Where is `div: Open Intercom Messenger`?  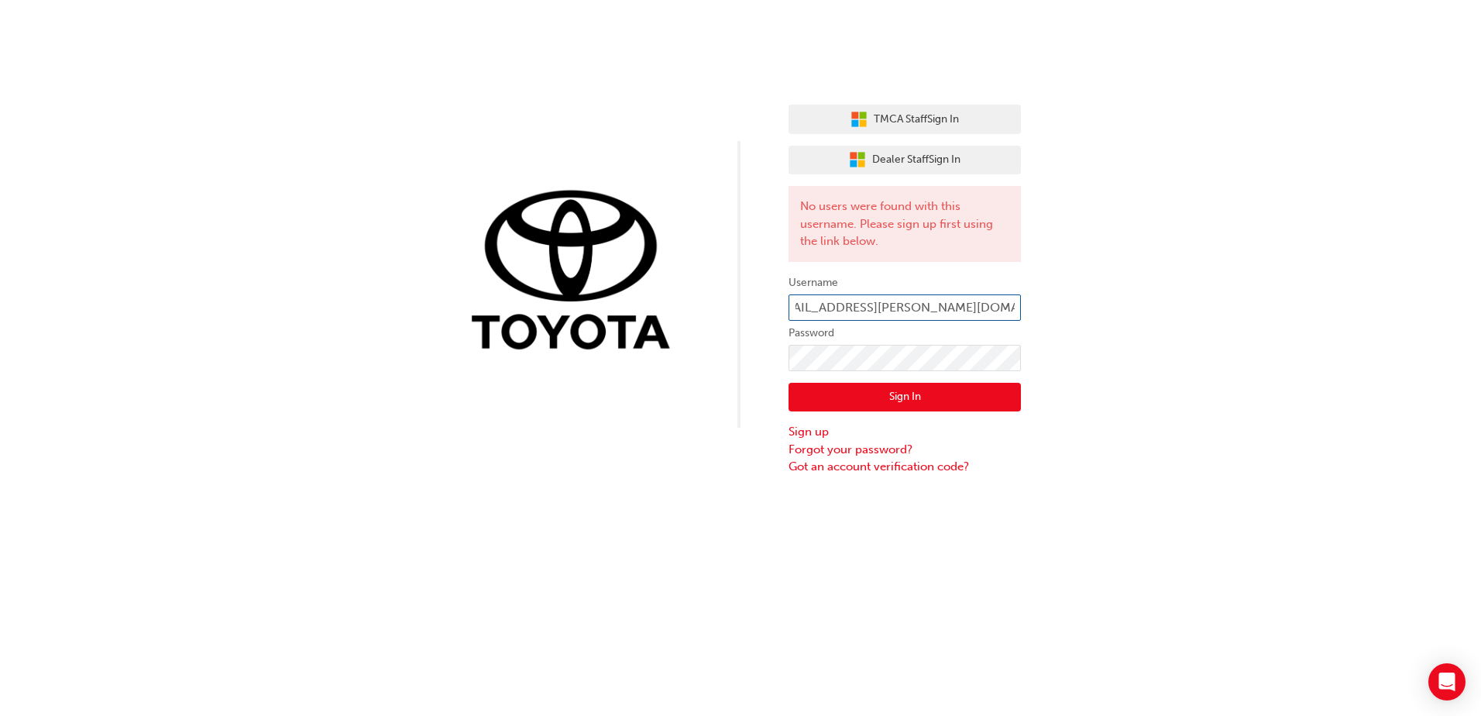 div: Open Intercom Messenger is located at coordinates (1447, 682).